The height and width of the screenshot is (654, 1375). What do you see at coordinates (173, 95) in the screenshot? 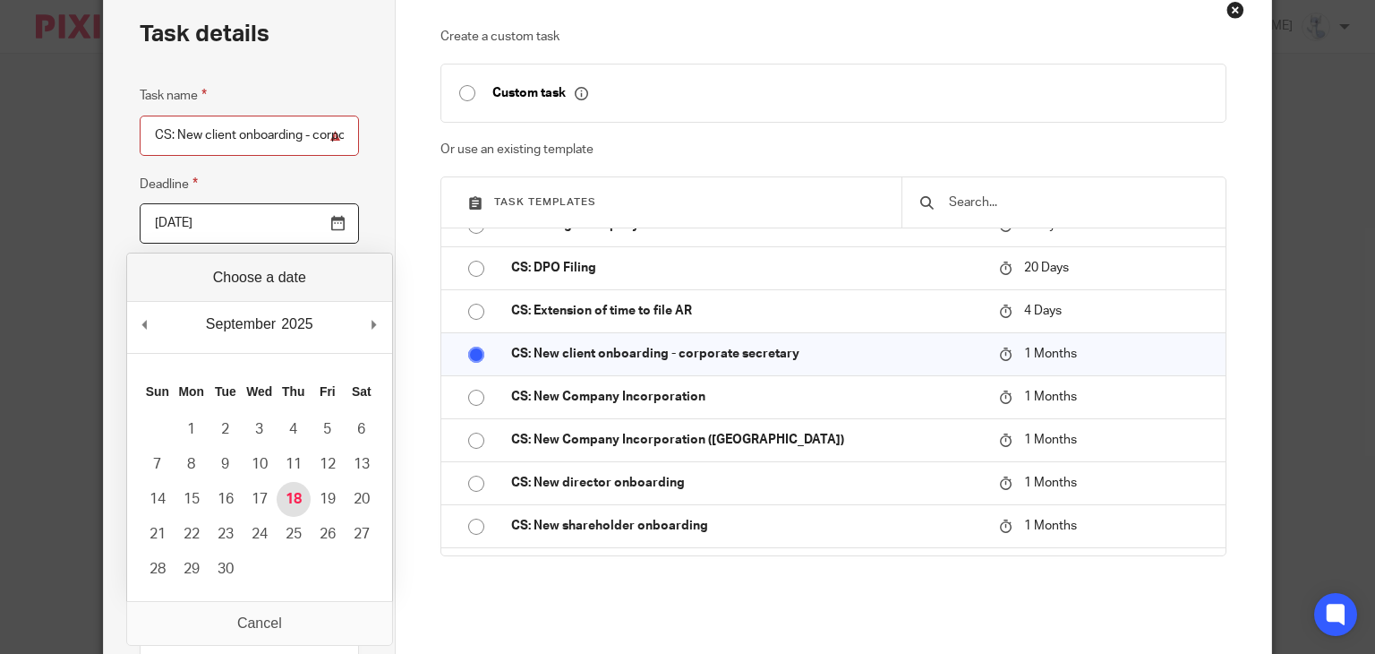
I see `label: Task name` at bounding box center [173, 95].